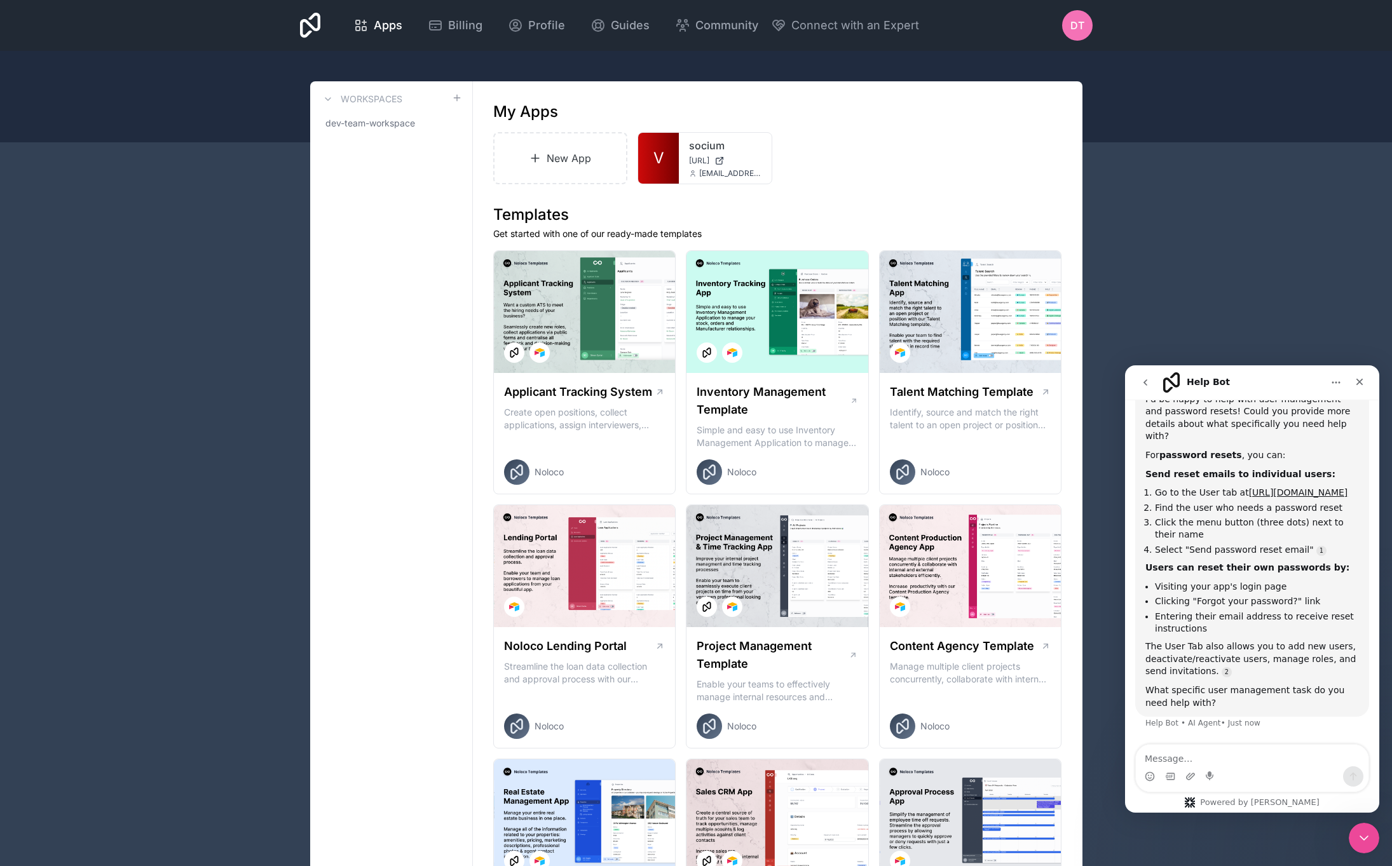  I want to click on button: go back, so click(20, 17).